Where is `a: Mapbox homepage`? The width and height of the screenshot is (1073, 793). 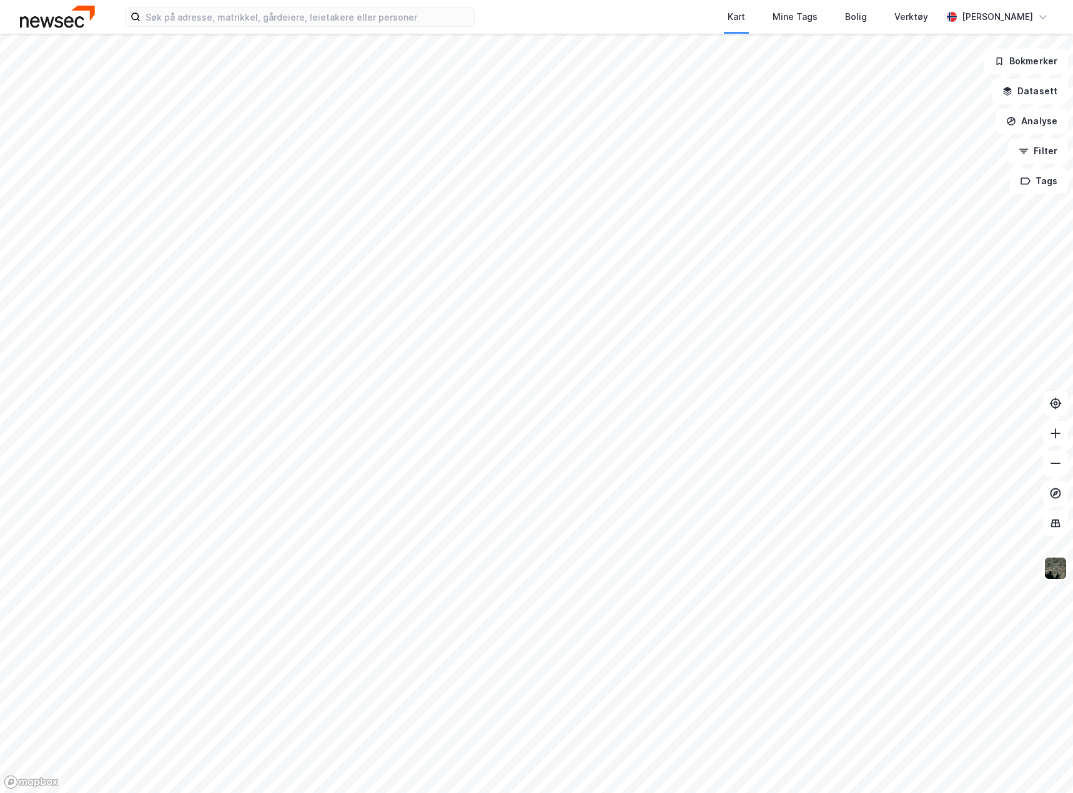 a: Mapbox homepage is located at coordinates (31, 782).